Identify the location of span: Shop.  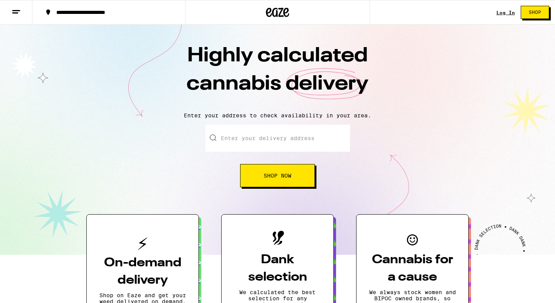
(535, 12).